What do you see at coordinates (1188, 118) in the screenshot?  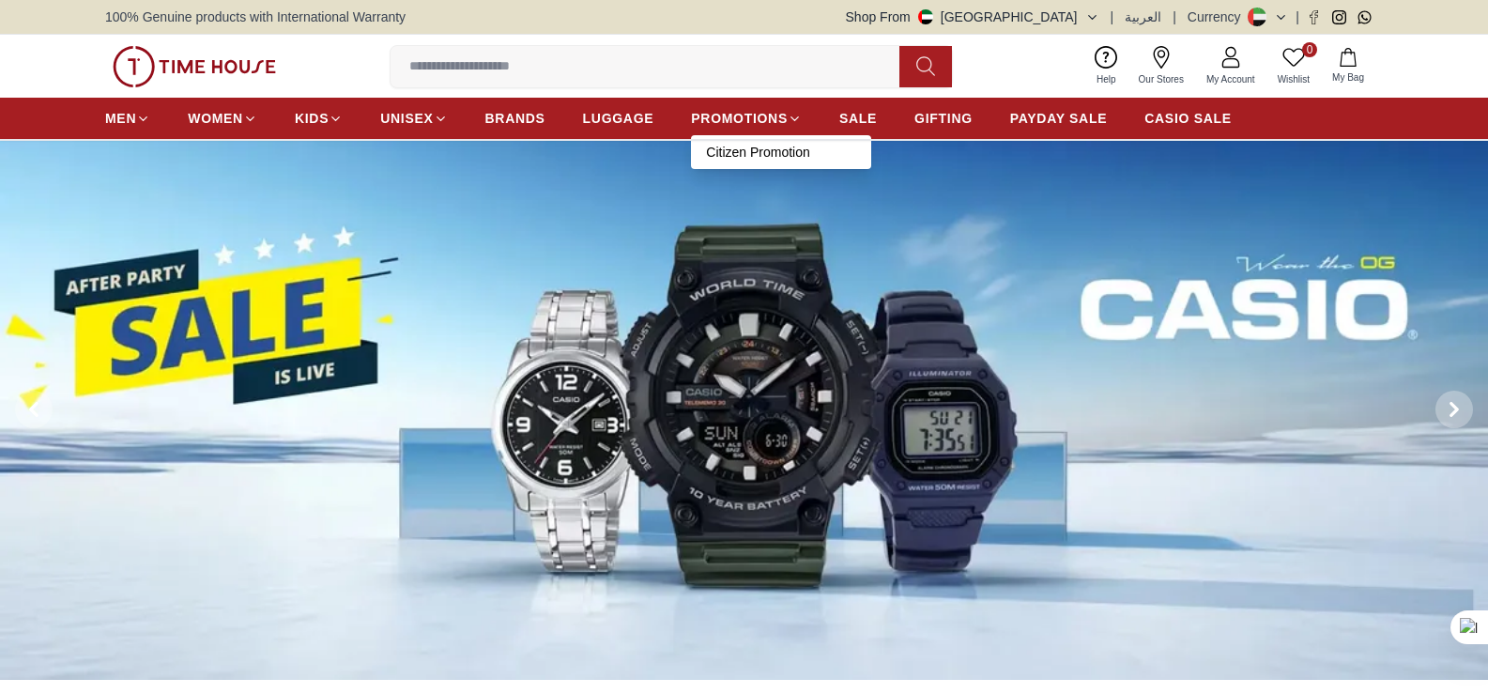 I see `span: CASIO SALE` at bounding box center [1188, 118].